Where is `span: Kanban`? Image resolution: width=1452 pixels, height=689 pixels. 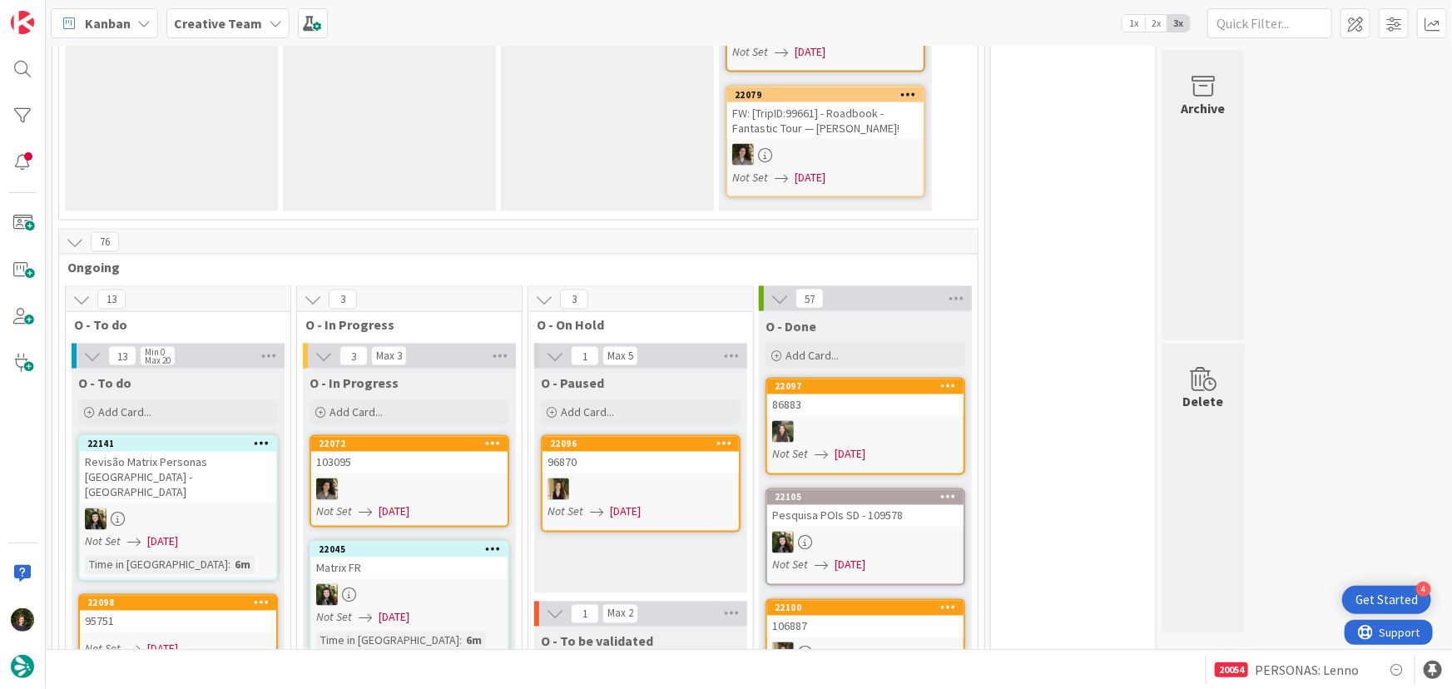 span: Kanban is located at coordinates (107, 23).